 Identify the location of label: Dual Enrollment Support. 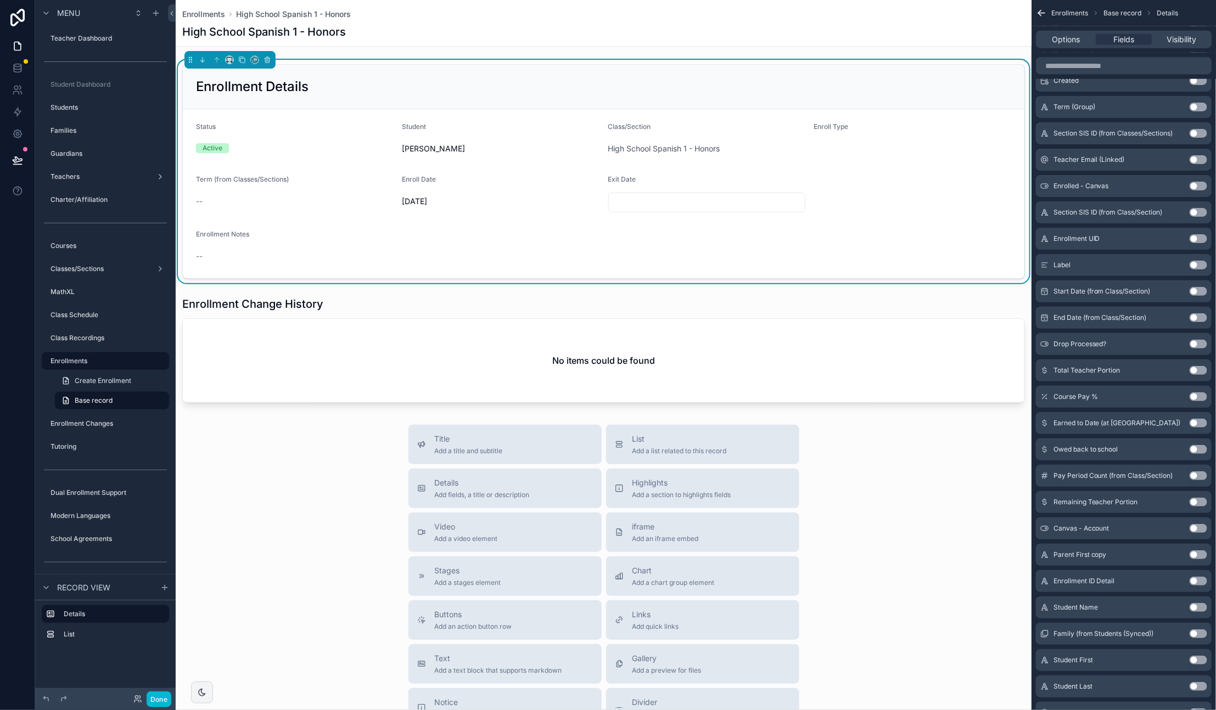
(109, 493).